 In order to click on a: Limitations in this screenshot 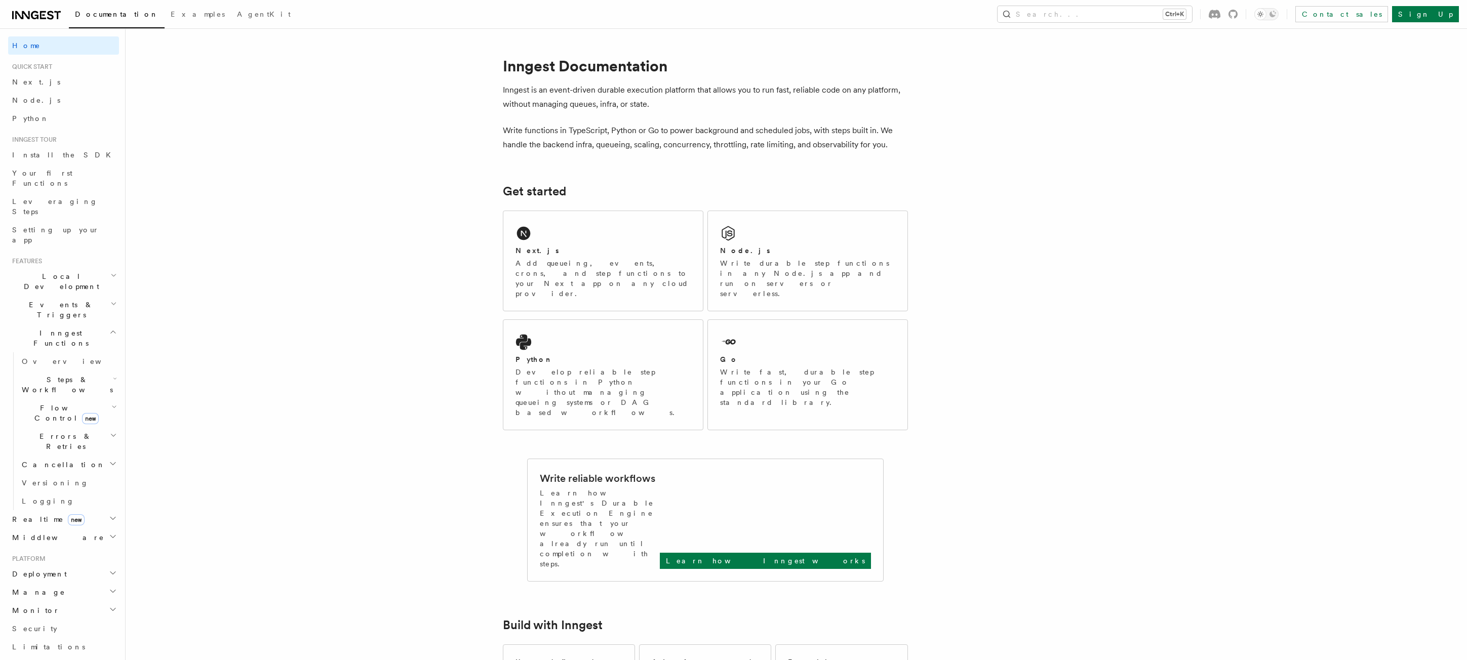, I will do `click(63, 647)`.